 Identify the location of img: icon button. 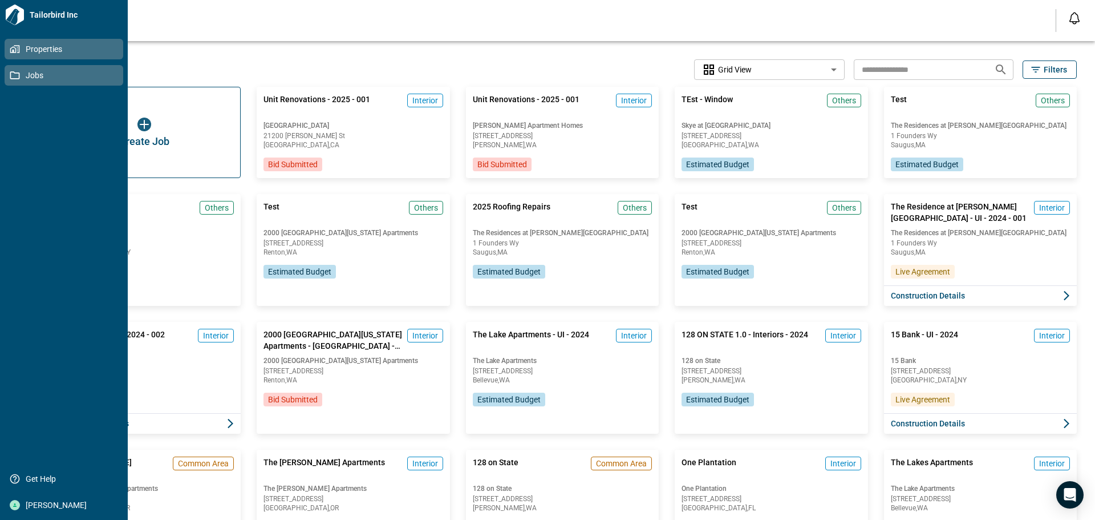
(144, 124).